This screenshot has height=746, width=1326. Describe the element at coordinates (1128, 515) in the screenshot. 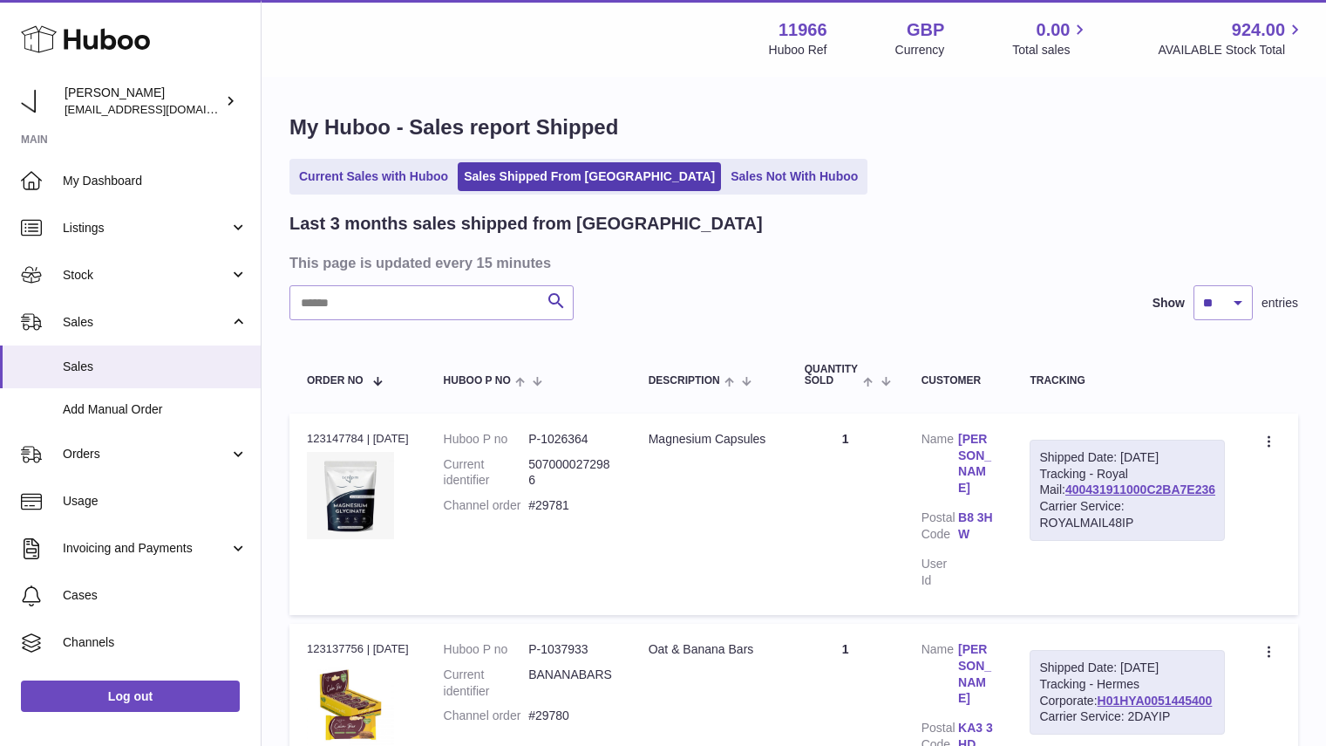

I see `div: Carrier Service: ROYALMAIL48IP` at that location.